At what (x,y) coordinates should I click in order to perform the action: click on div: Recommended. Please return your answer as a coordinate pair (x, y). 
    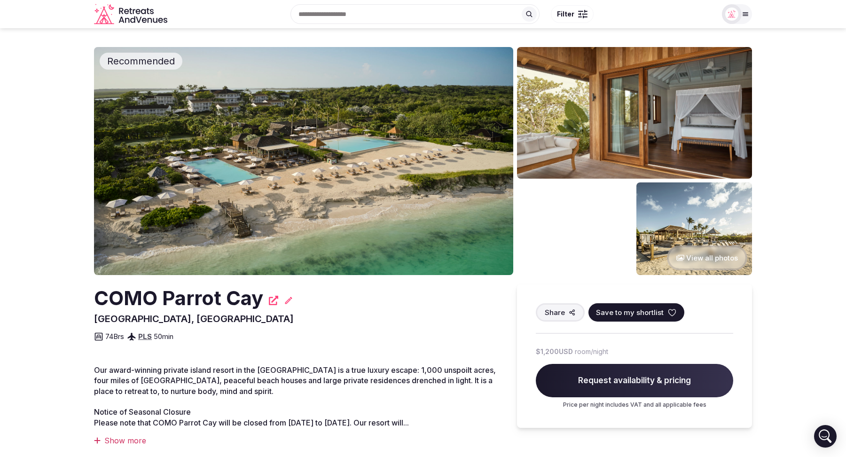
    Looking at the image, I should click on (141, 61).